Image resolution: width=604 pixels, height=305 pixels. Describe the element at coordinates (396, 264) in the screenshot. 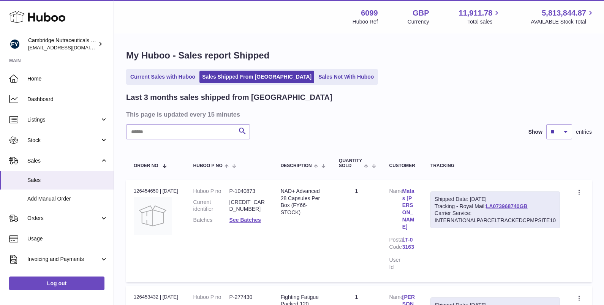

I see `dt: User Id` at that location.